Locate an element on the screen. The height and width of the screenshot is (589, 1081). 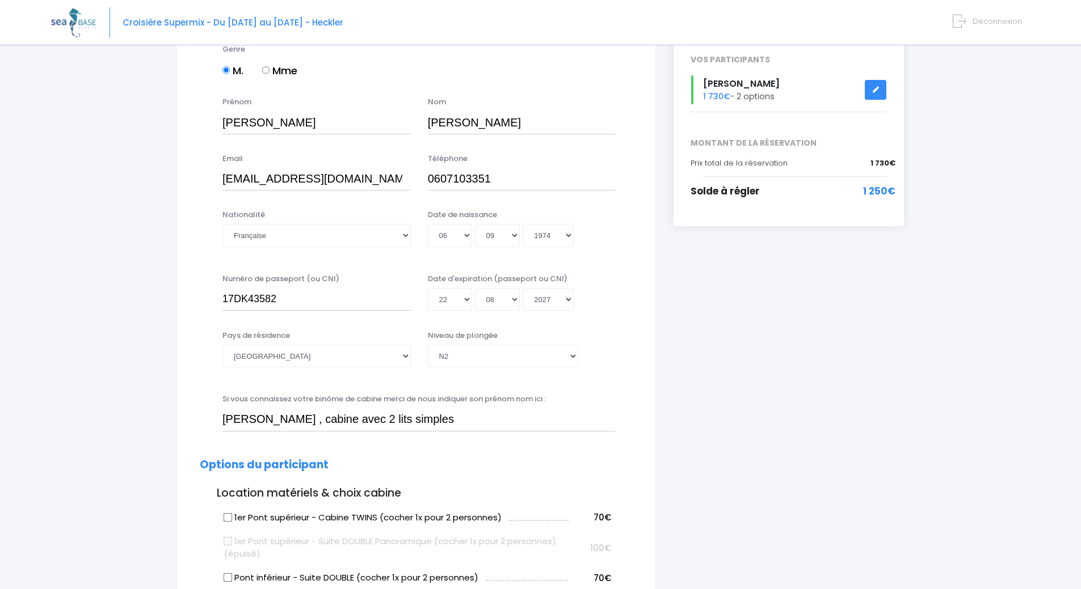
input: 1er Pont supérieur - Cabine TWINS (cocher 1x pour 2 personnes) is located at coordinates (228, 517).